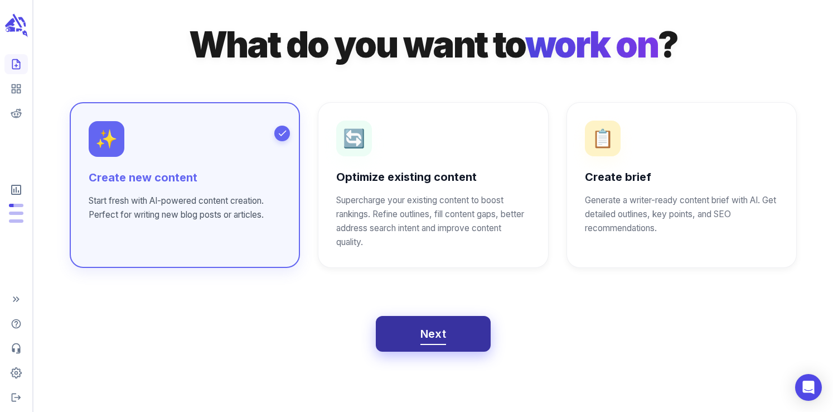 The image size is (833, 412). What do you see at coordinates (16, 113) in the screenshot?
I see `span: View your Reddit Intelligence add-on dashboard` at bounding box center [16, 113].